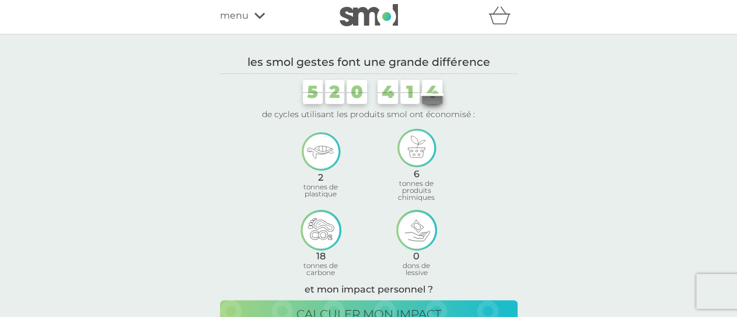 The width and height of the screenshot is (737, 317). I want to click on span: 18, so click(321, 257).